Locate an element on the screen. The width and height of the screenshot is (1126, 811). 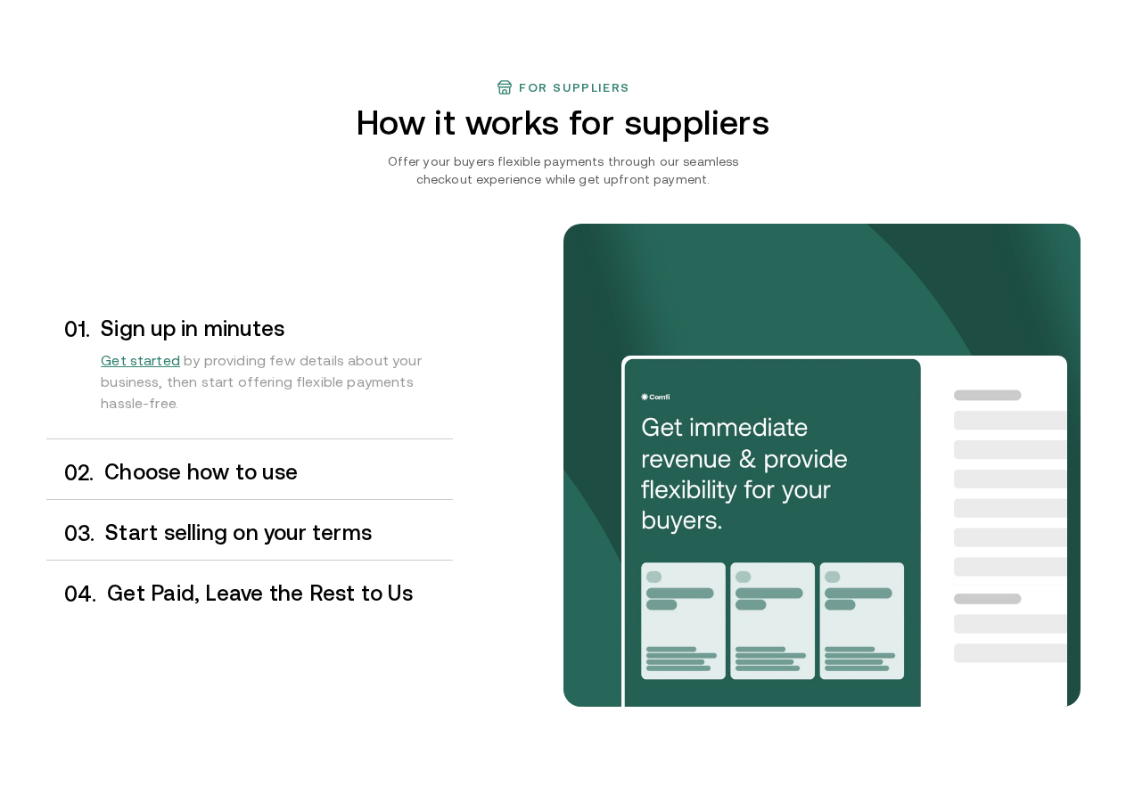
h3: Choose how to use is located at coordinates (278, 472).